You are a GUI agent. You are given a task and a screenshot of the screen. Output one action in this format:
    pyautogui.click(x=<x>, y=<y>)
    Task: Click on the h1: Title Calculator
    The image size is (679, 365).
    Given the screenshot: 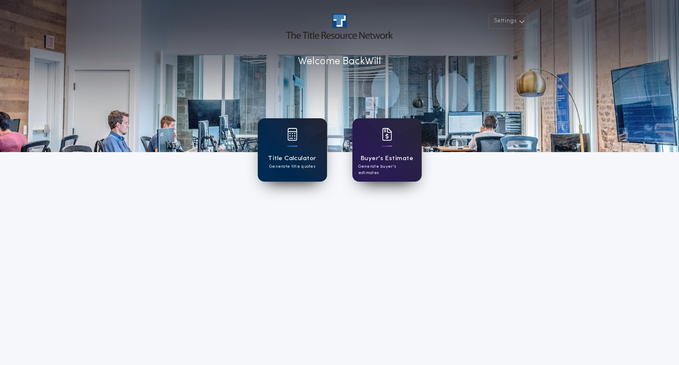 What is the action you would take?
    pyautogui.click(x=292, y=159)
    